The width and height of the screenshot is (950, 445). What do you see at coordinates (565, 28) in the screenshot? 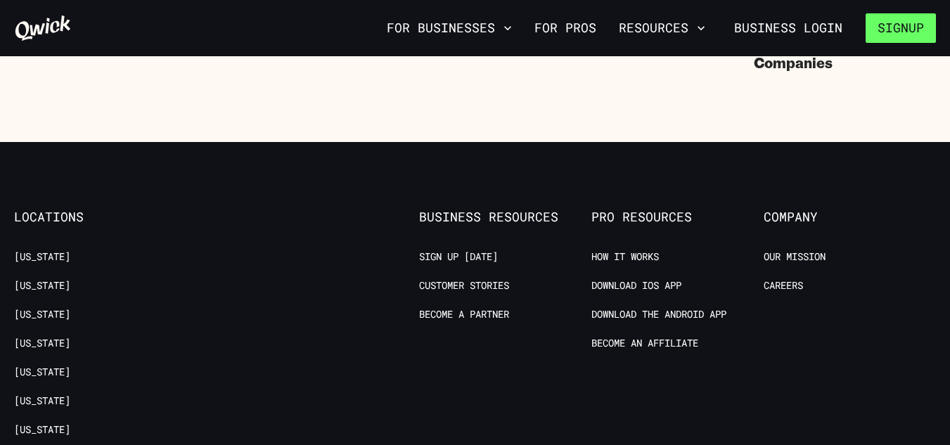
I see `a: For Pros` at bounding box center [565, 28].